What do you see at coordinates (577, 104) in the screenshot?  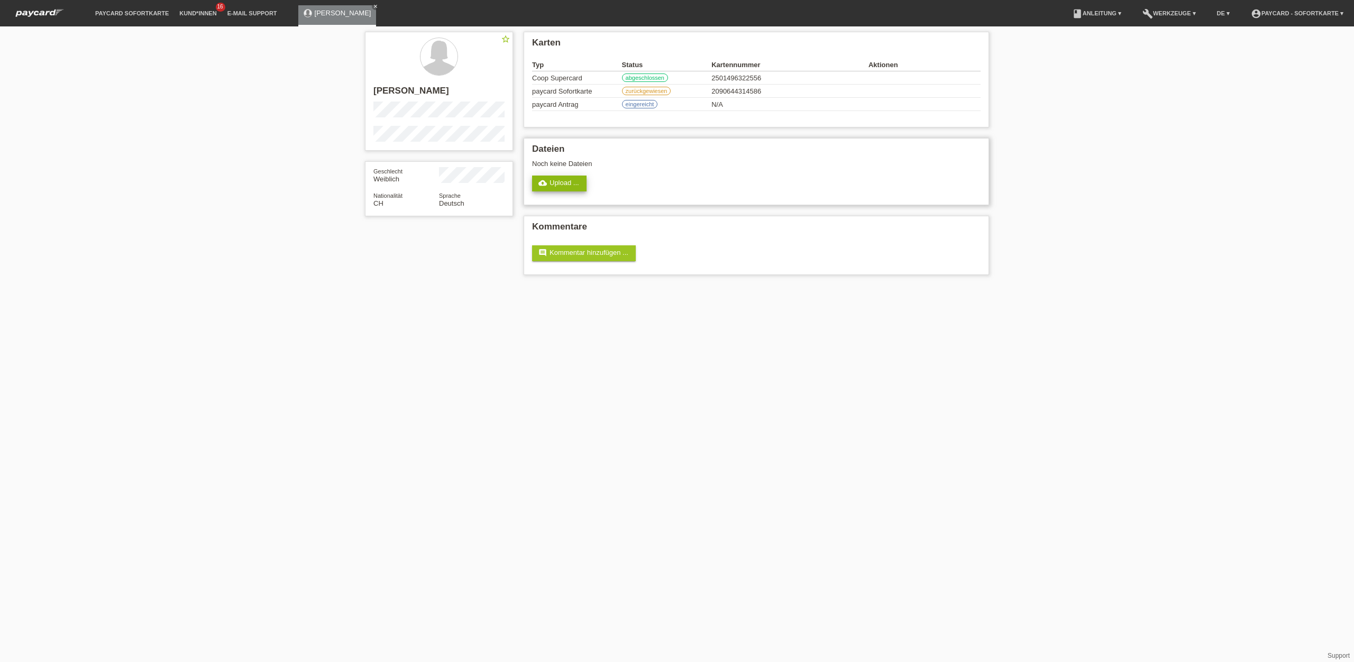 I see `td: paycard Antrag` at bounding box center [577, 104].